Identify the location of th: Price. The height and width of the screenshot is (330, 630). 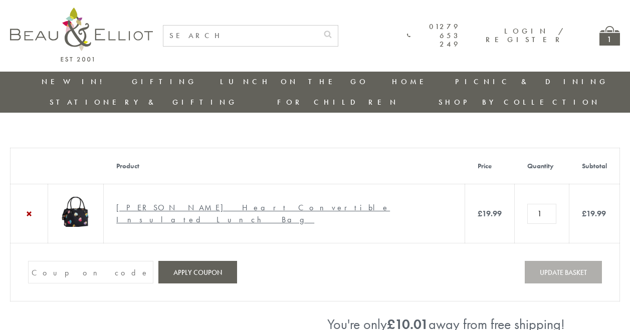
(490, 166).